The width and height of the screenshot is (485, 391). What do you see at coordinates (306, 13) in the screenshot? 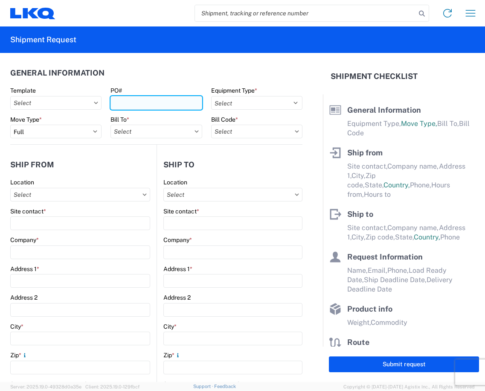
I see `input: Shipment, tracking or reference number` at bounding box center [306, 13].